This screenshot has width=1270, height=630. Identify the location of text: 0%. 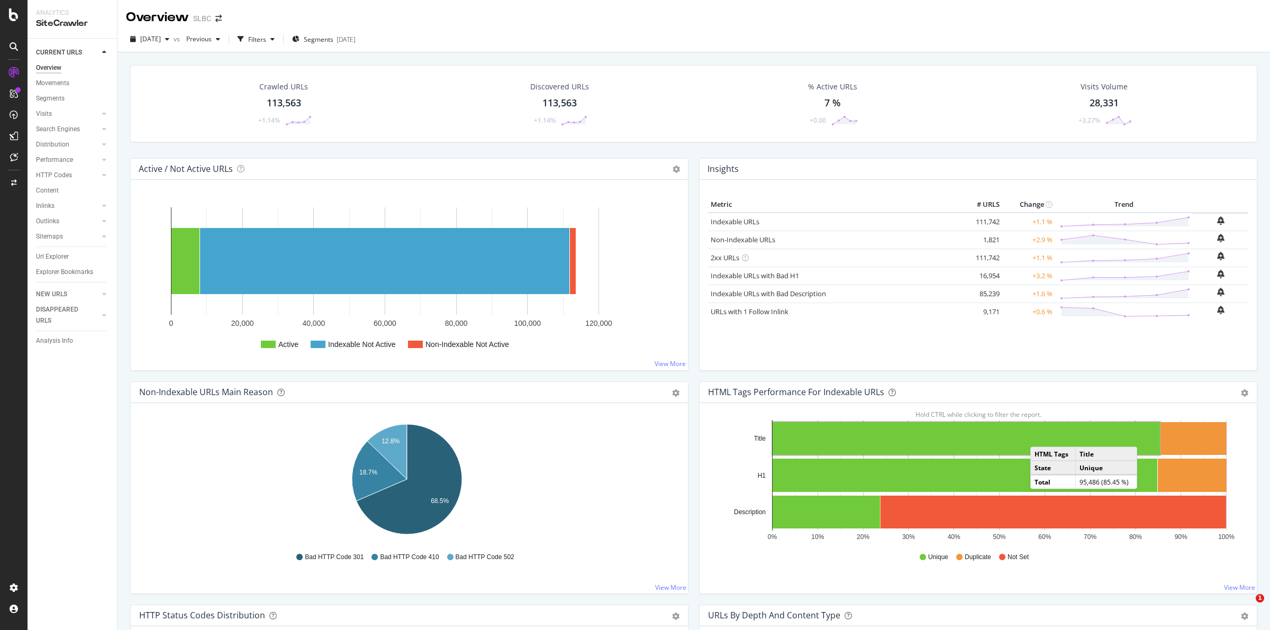
(773, 537).